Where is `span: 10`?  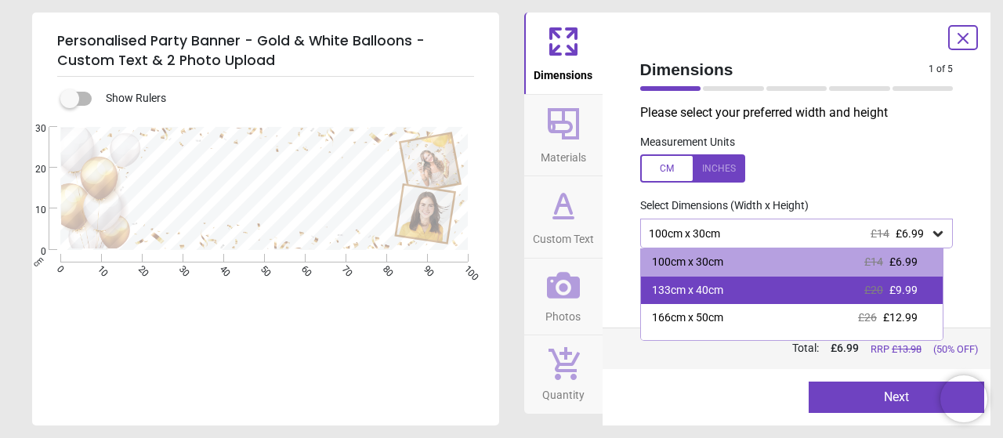 span: 10 is located at coordinates (31, 210).